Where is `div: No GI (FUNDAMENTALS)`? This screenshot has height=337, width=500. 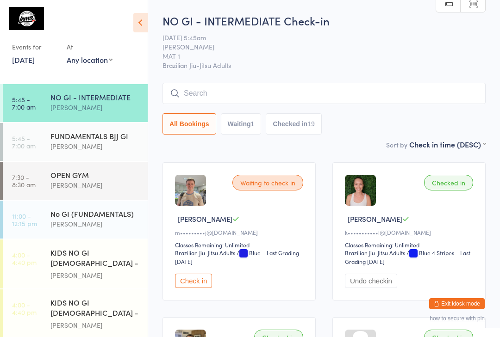
div: No GI (FUNDAMENTALS) is located at coordinates (95, 214).